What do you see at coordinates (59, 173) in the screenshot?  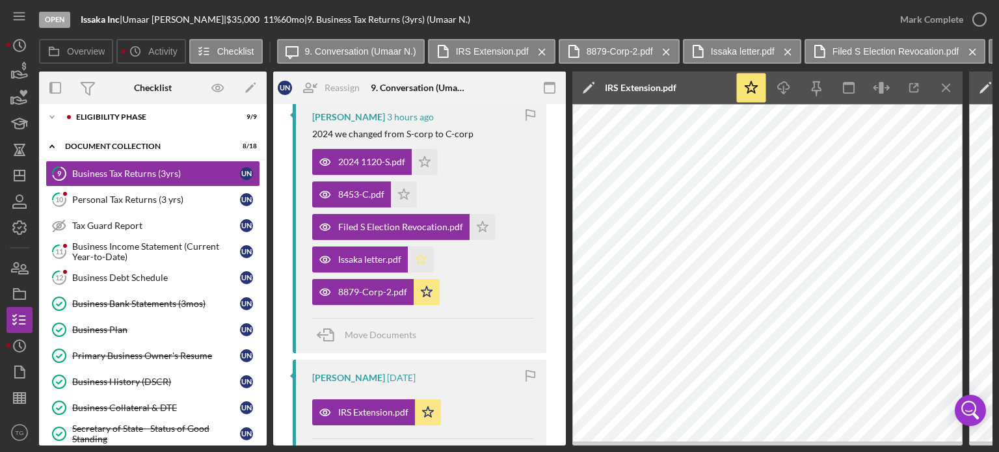 I see `tspan: 9` at bounding box center [59, 173].